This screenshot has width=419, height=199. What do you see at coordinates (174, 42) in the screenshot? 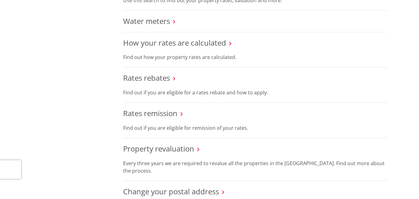
I see `a: How your rates are calculated` at bounding box center [174, 42].